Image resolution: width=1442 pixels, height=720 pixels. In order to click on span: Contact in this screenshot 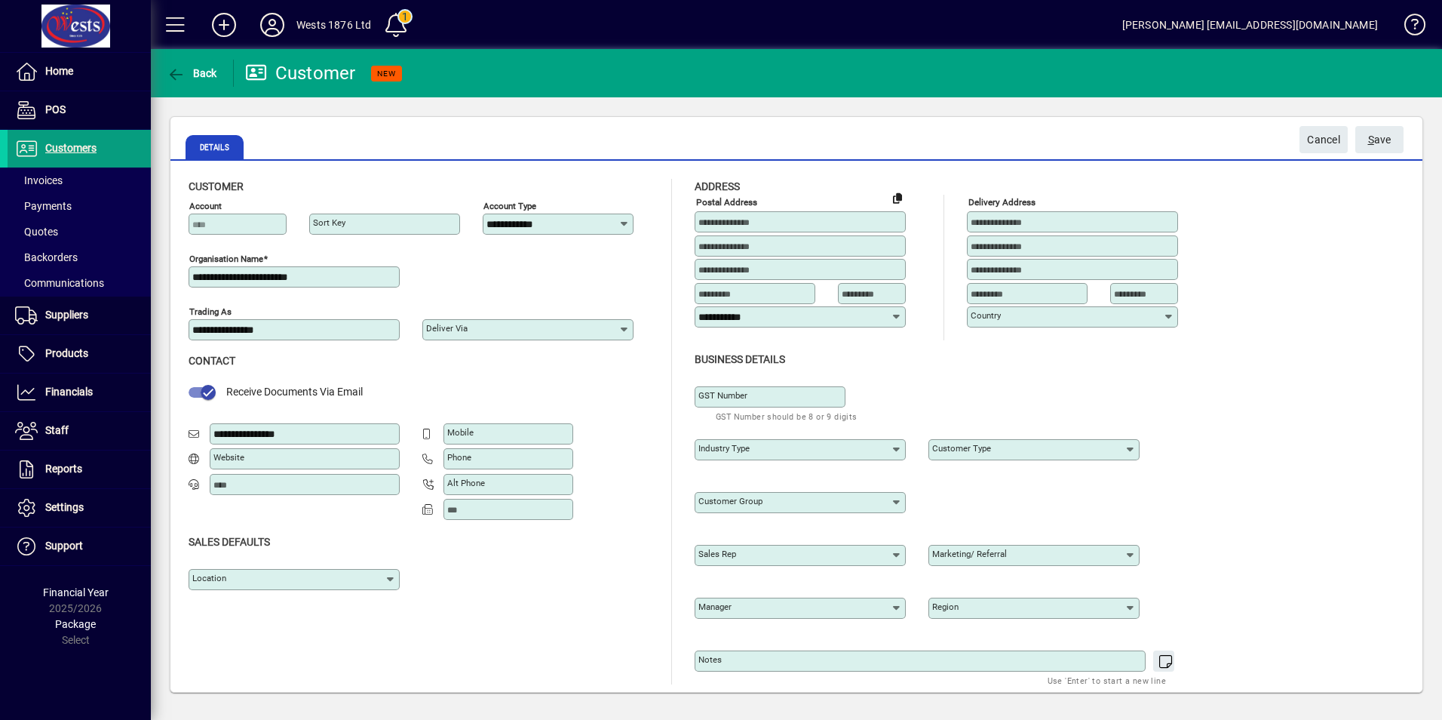, I will do `click(212, 361)`.